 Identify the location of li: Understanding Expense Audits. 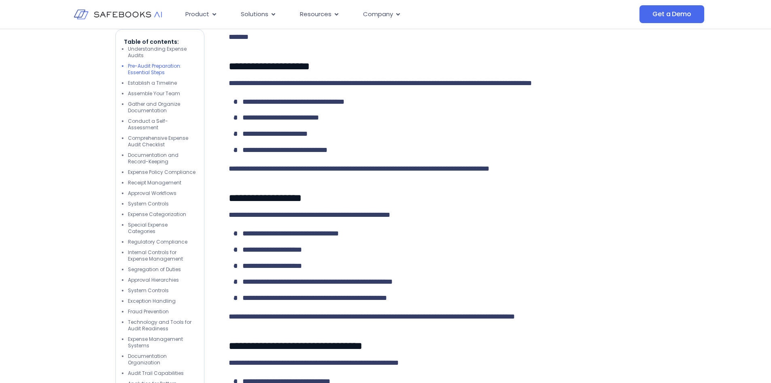
(162, 52).